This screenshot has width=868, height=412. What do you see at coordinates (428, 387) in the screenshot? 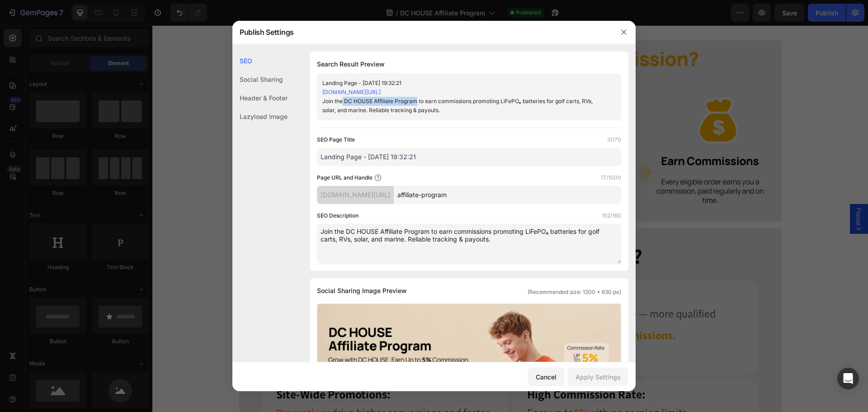
I see `strong: 5%` at bounding box center [428, 387].